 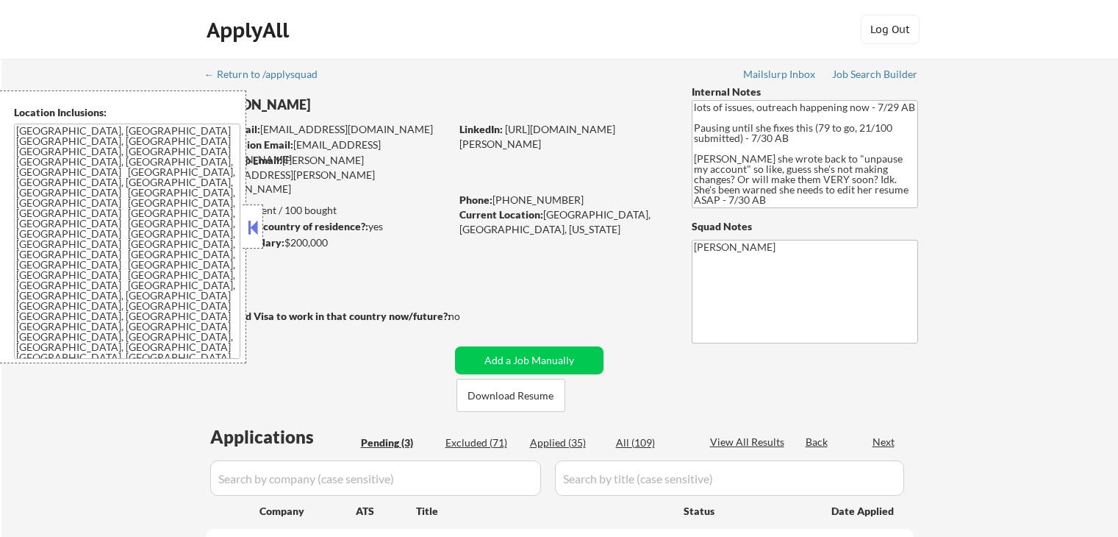 I want to click on div: Job Search Builder, so click(x=875, y=74).